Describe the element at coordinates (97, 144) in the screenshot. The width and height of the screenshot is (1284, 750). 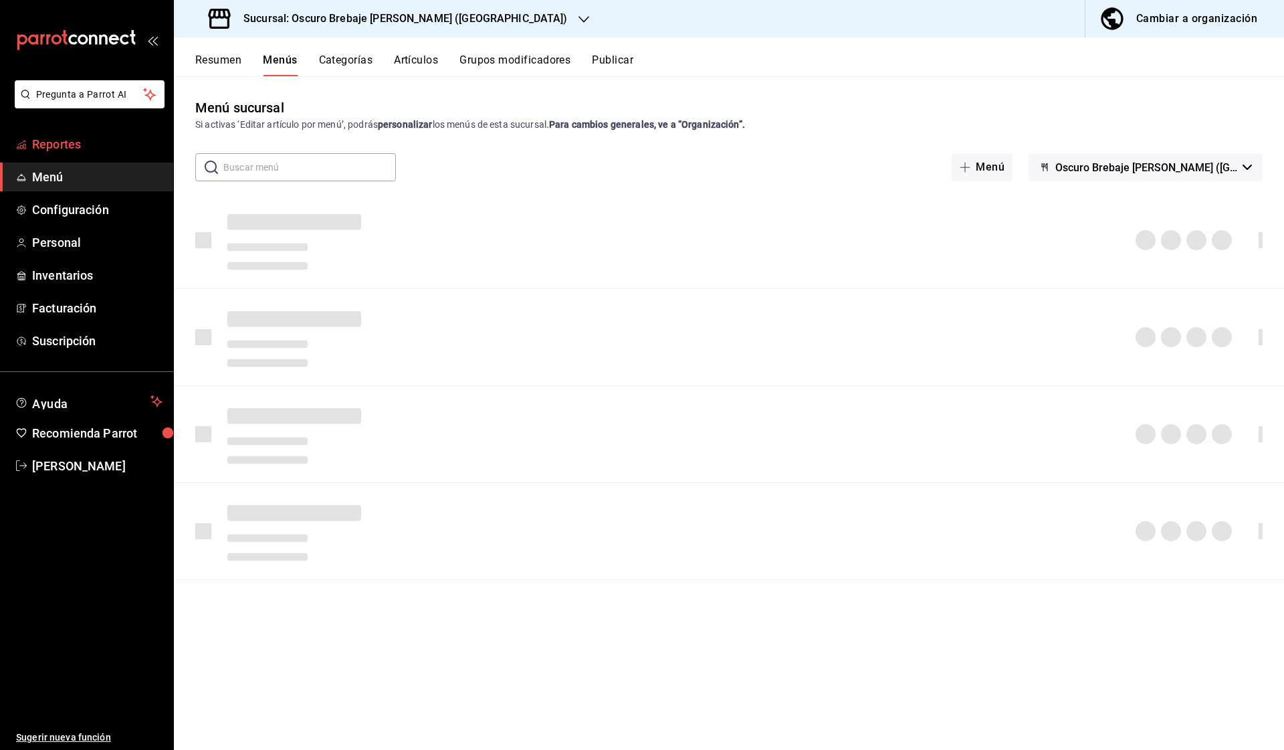
I see `span: Reportes` at that location.